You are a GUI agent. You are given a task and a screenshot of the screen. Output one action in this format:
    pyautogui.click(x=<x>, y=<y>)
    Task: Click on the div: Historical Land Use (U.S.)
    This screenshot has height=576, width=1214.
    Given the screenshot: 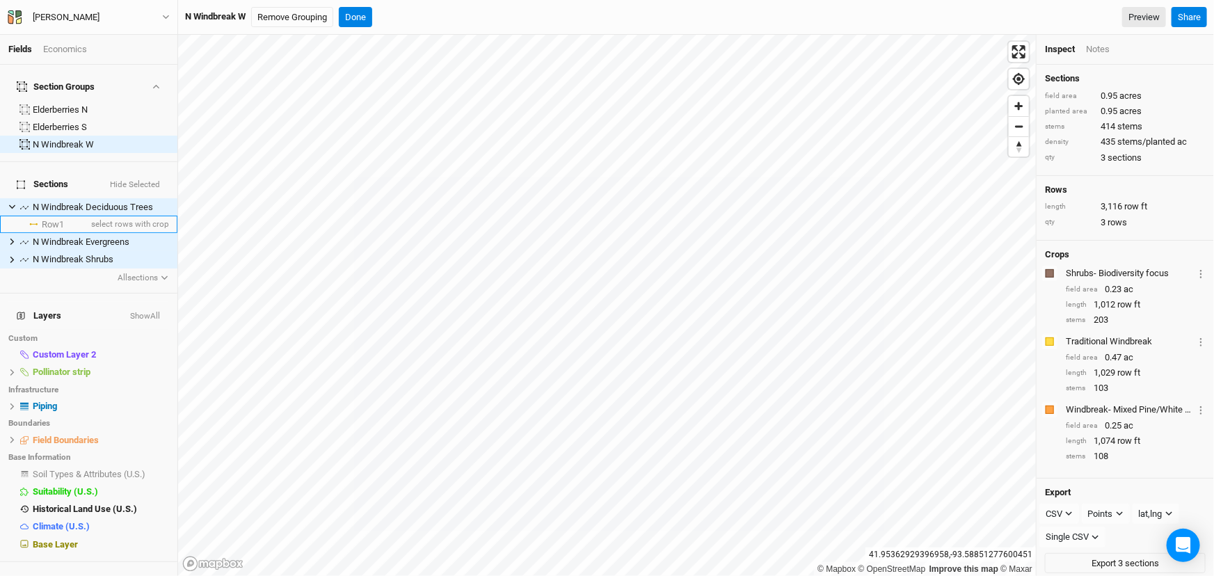 What is the action you would take?
    pyautogui.click(x=101, y=509)
    